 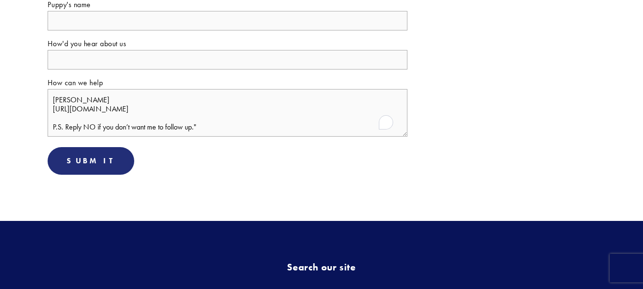 I want to click on span: Submit, so click(x=91, y=160).